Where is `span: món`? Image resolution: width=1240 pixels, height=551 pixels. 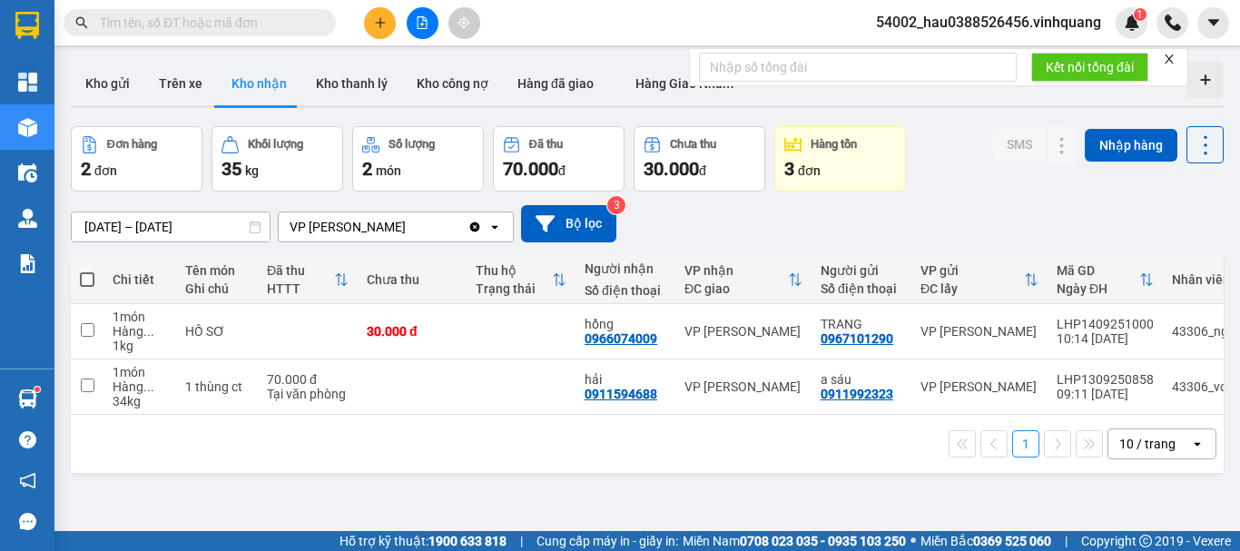 span: món is located at coordinates (389, 171).